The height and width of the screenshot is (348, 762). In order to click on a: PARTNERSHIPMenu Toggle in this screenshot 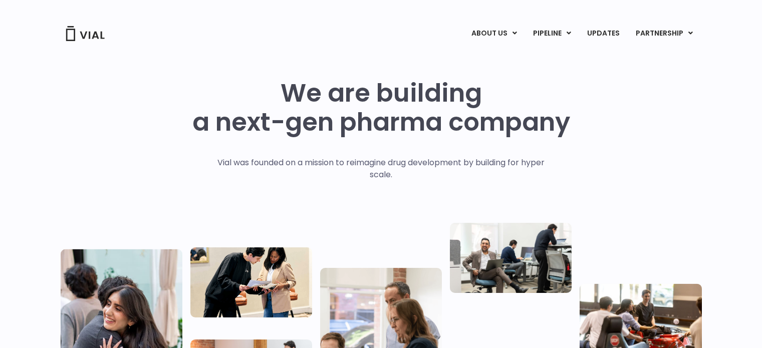, I will do `click(664, 34)`.